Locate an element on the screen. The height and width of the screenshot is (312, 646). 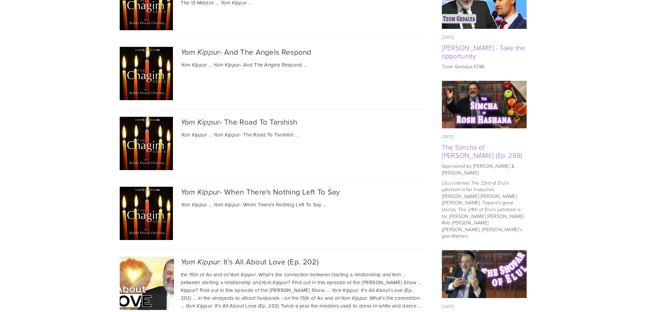
div: - The Road To Tarshish is located at coordinates (272, 122).